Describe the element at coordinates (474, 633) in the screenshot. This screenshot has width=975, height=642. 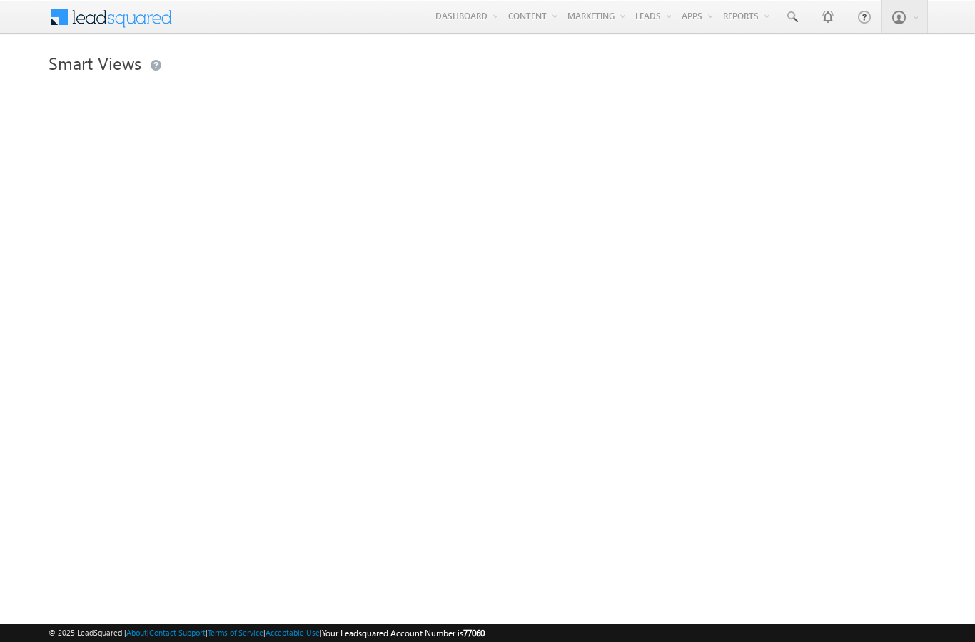
I see `span: 77060` at that location.